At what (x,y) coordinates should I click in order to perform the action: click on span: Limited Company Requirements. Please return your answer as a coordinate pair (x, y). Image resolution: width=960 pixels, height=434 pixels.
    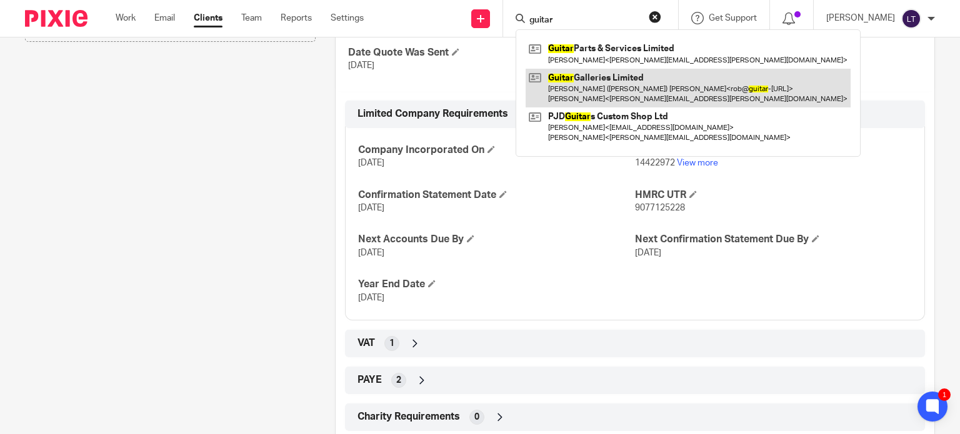
    Looking at the image, I should click on (433, 114).